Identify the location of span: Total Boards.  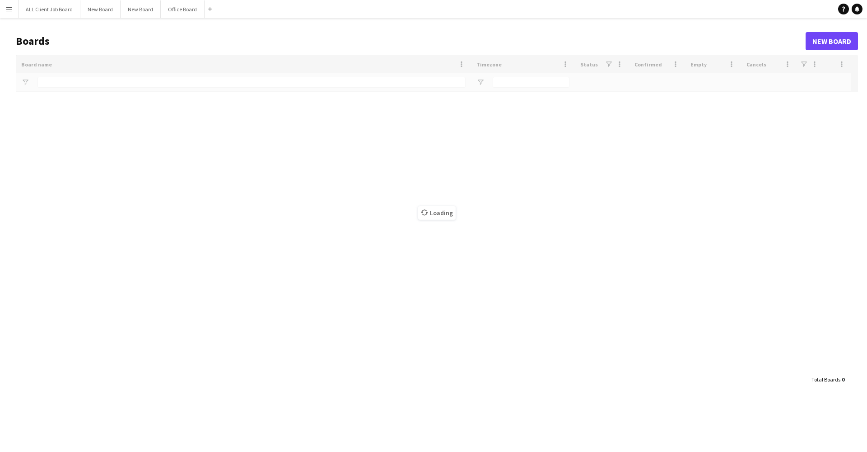
(826, 379).